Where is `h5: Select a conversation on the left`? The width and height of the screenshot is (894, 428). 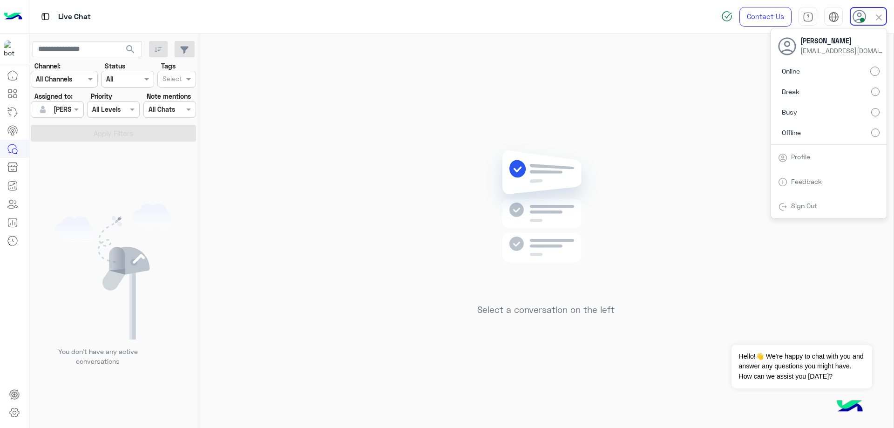 h5: Select a conversation on the left is located at coordinates (546, 310).